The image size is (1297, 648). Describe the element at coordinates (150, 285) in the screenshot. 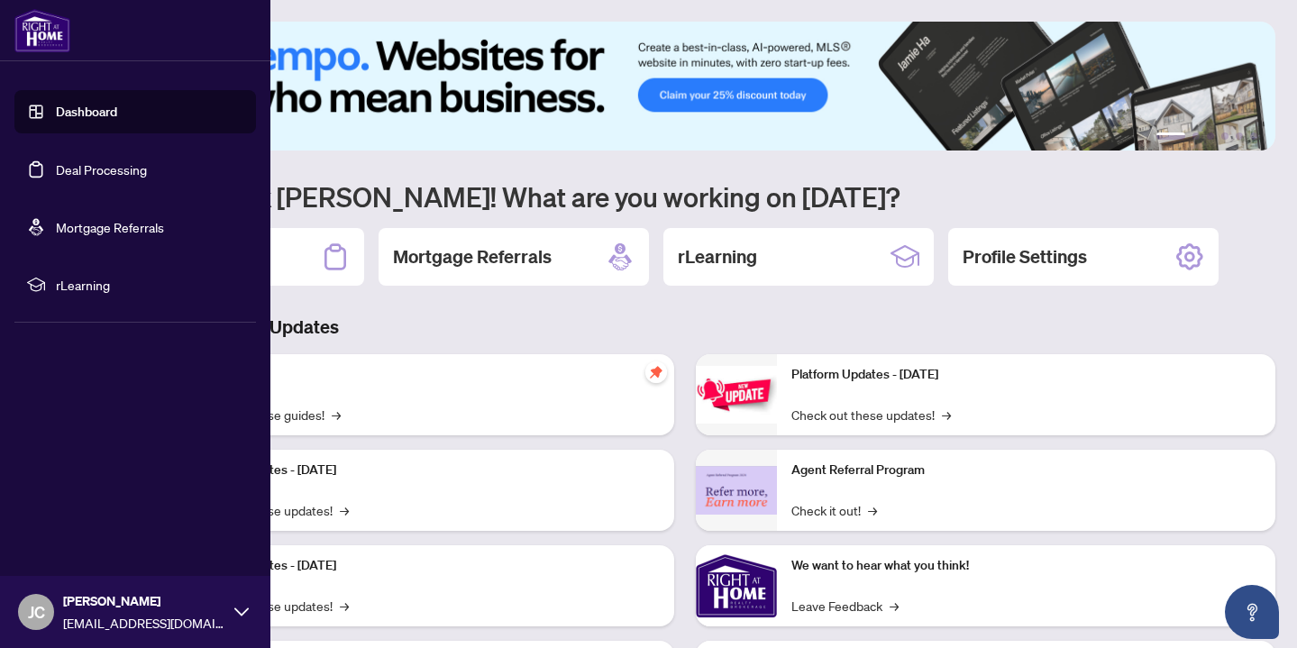

I see `span: rLearning` at that location.